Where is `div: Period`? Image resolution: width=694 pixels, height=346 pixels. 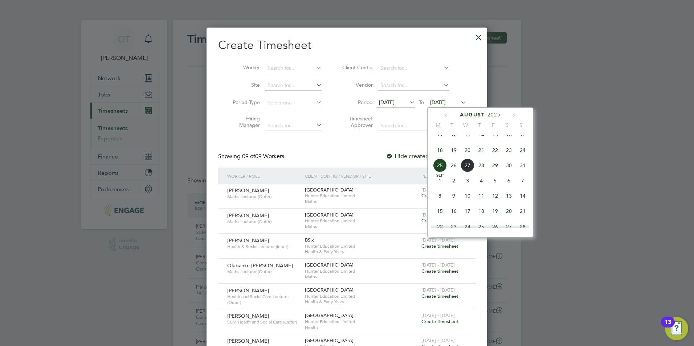
div: Period is located at coordinates (444, 176).